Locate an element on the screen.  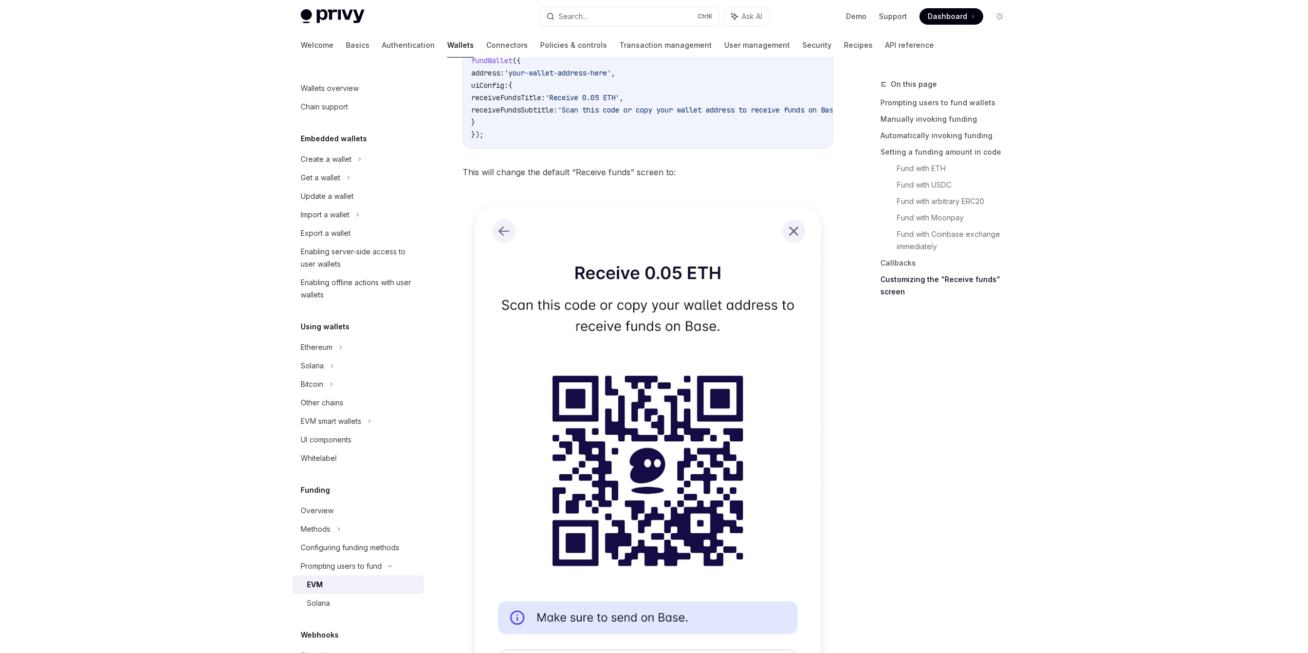
a: Setting a funding amount in code is located at coordinates (948, 152).